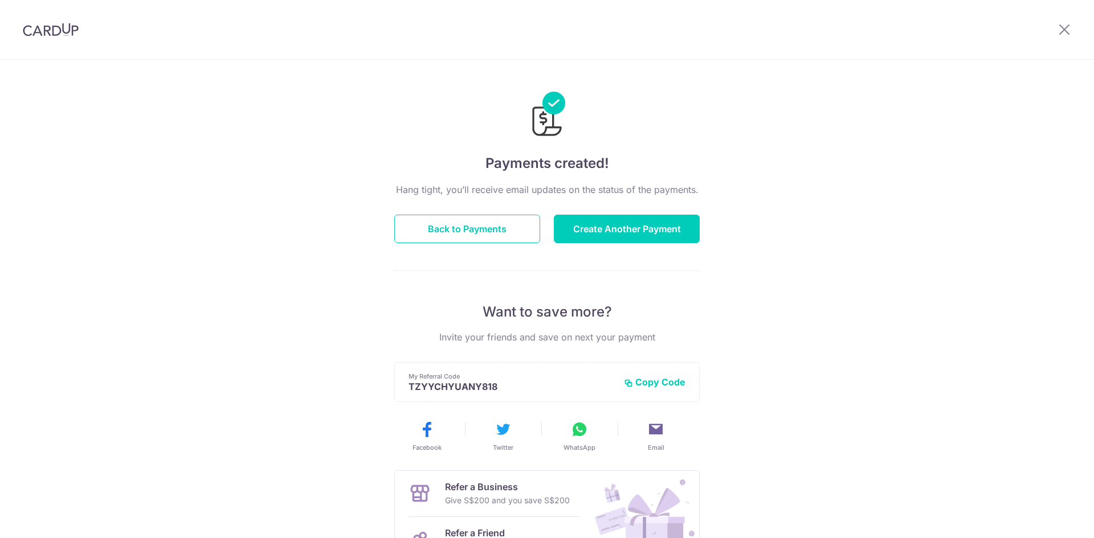 The height and width of the screenshot is (538, 1094). What do you see at coordinates (51, 30) in the screenshot?
I see `img: CardUp` at bounding box center [51, 30].